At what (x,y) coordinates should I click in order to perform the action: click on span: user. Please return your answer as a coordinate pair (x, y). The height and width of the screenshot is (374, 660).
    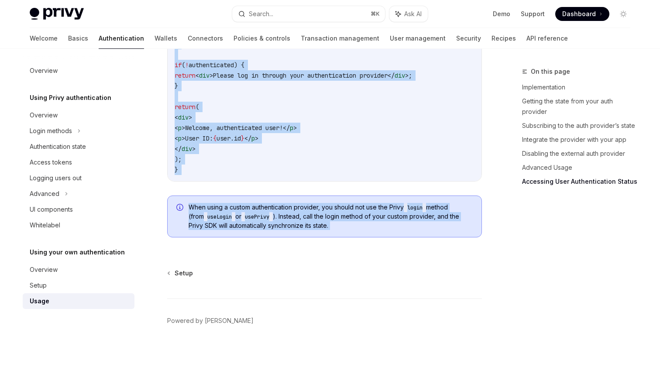
    Looking at the image, I should click on (224, 138).